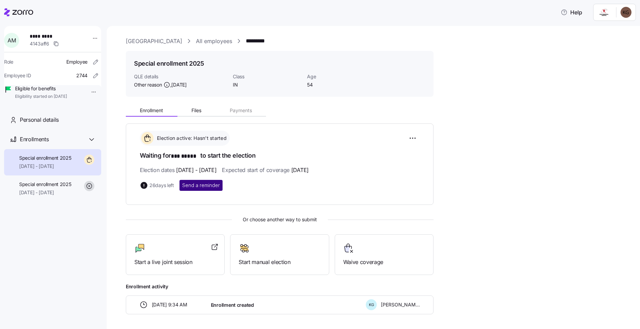 Image resolution: width=640 pixels, height=329 pixels. I want to click on span: Election dates, so click(178, 170).